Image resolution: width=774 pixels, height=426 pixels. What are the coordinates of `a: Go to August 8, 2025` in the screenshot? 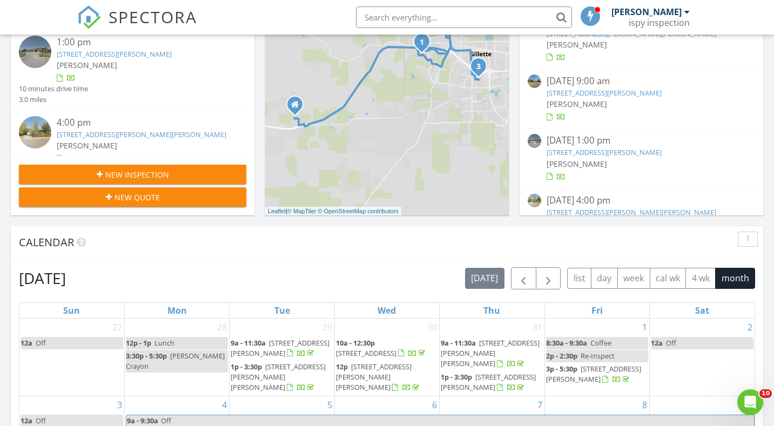 It's located at (644, 405).